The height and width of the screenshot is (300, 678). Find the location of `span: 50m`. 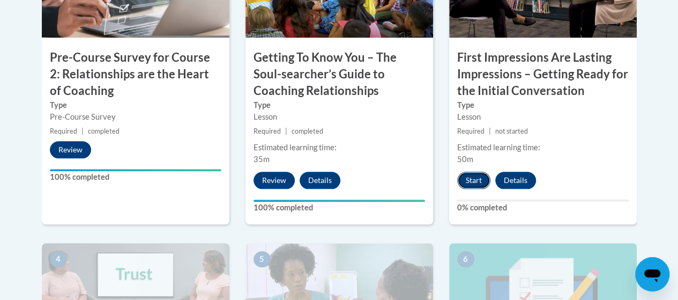

span: 50m is located at coordinates (465, 159).